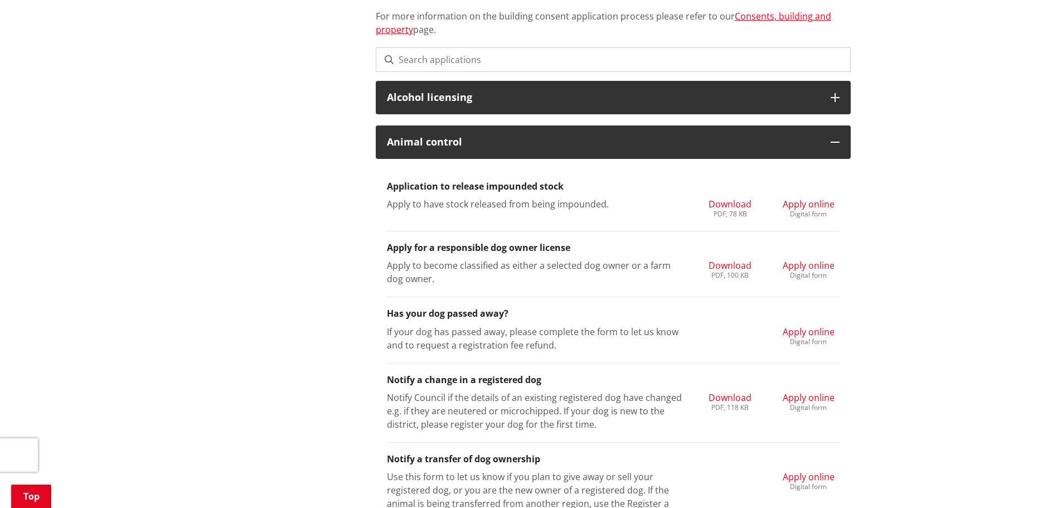 This screenshot has width=1062, height=508. I want to click on h3: Application to release impounded stock, so click(613, 186).